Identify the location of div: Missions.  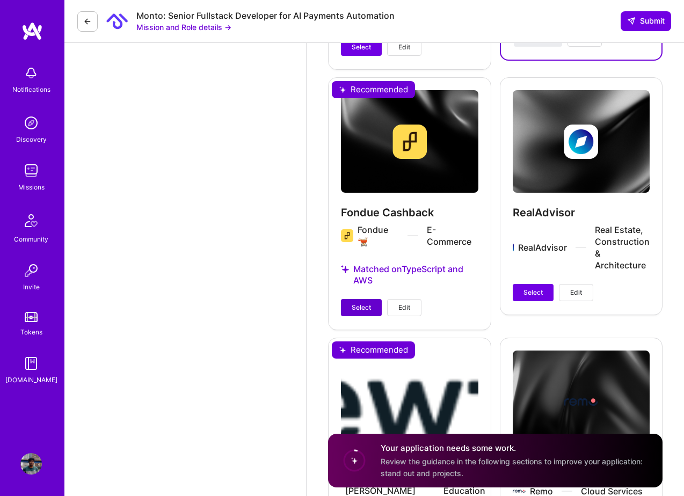
(31, 187).